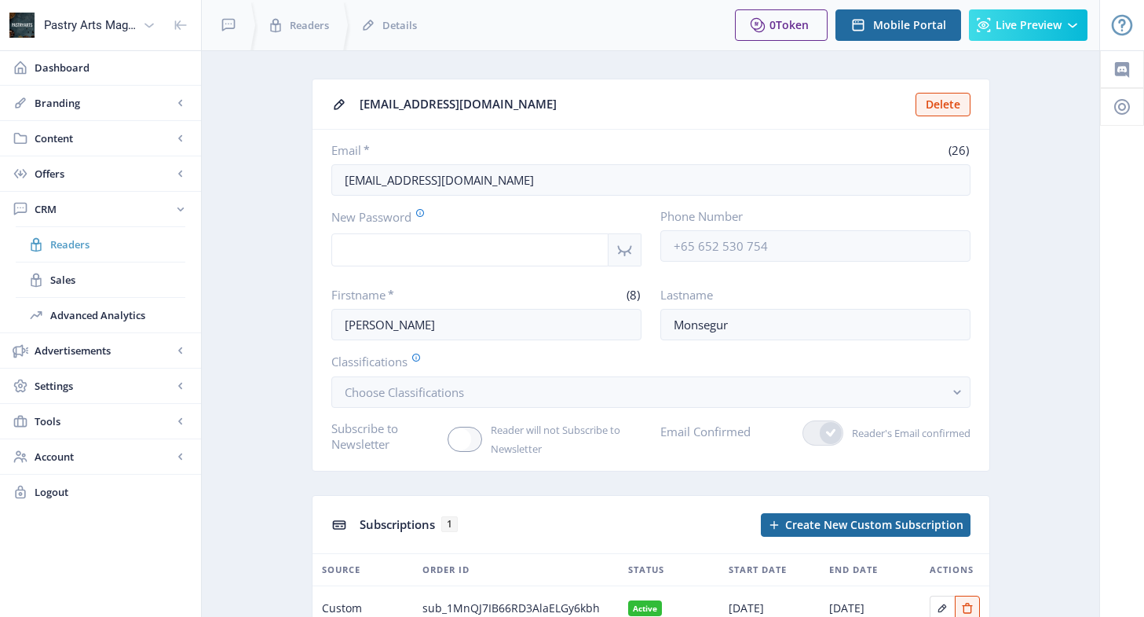 This screenshot has height=617, width=1144. What do you see at coordinates (815, 246) in the screenshot?
I see `input: +65 652 530 754` at bounding box center [815, 246].